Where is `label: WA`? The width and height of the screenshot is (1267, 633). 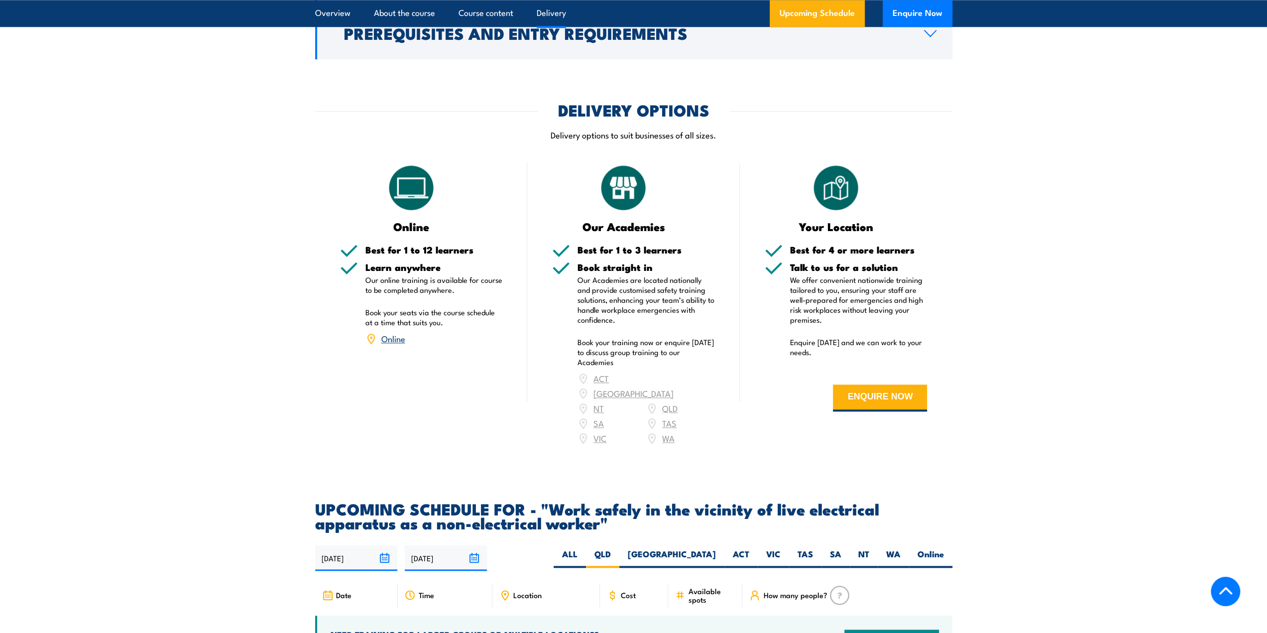
label: WA is located at coordinates (893, 557).